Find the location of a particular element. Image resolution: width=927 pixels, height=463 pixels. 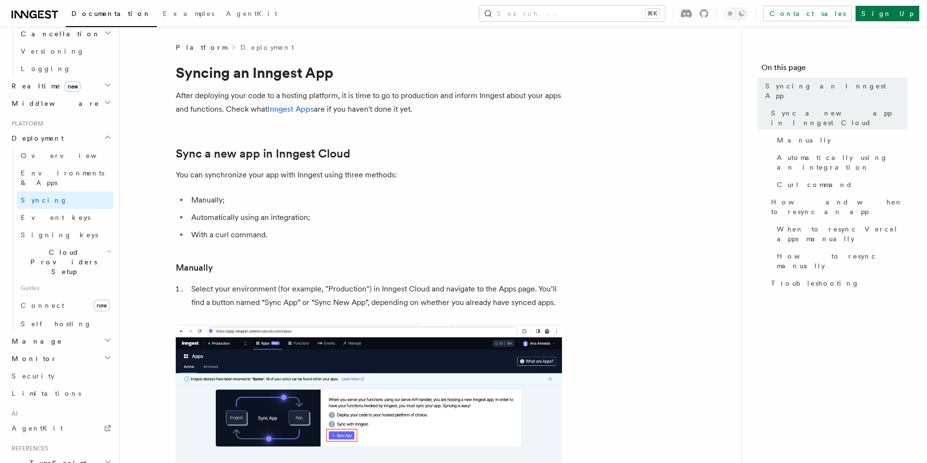

a: Contact sales is located at coordinates (807, 14).